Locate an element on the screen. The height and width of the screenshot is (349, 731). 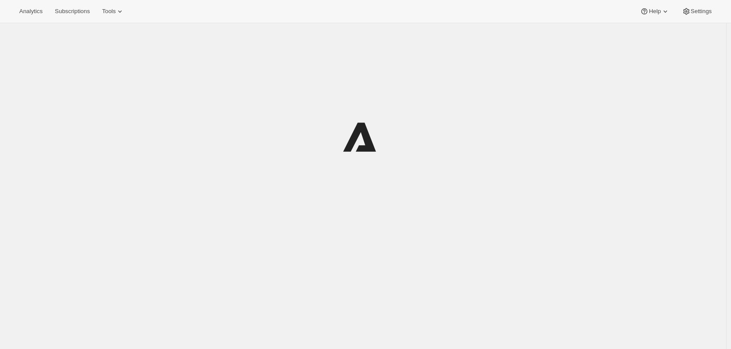
button: Subscriptions is located at coordinates (72, 11).